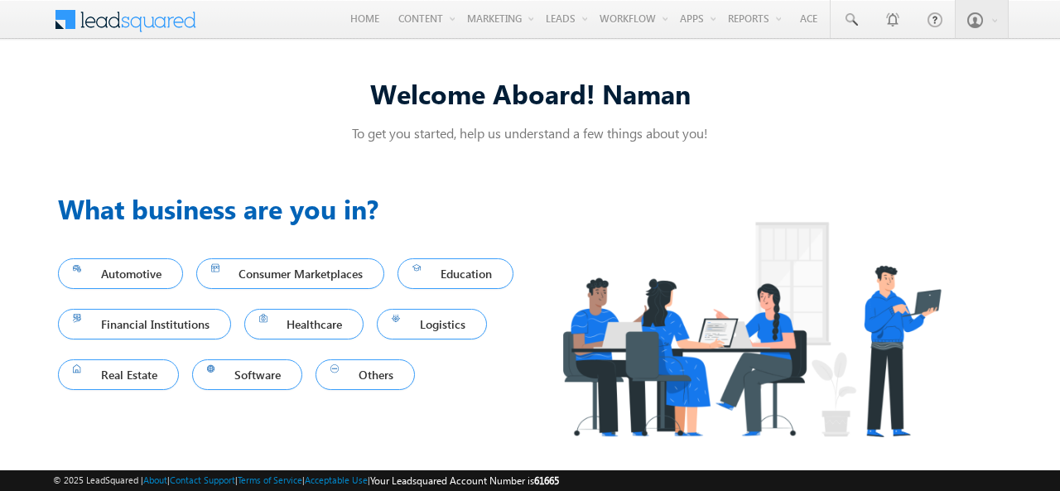 The width and height of the screenshot is (1060, 491). I want to click on span: Consumer Marketplaces, so click(291, 273).